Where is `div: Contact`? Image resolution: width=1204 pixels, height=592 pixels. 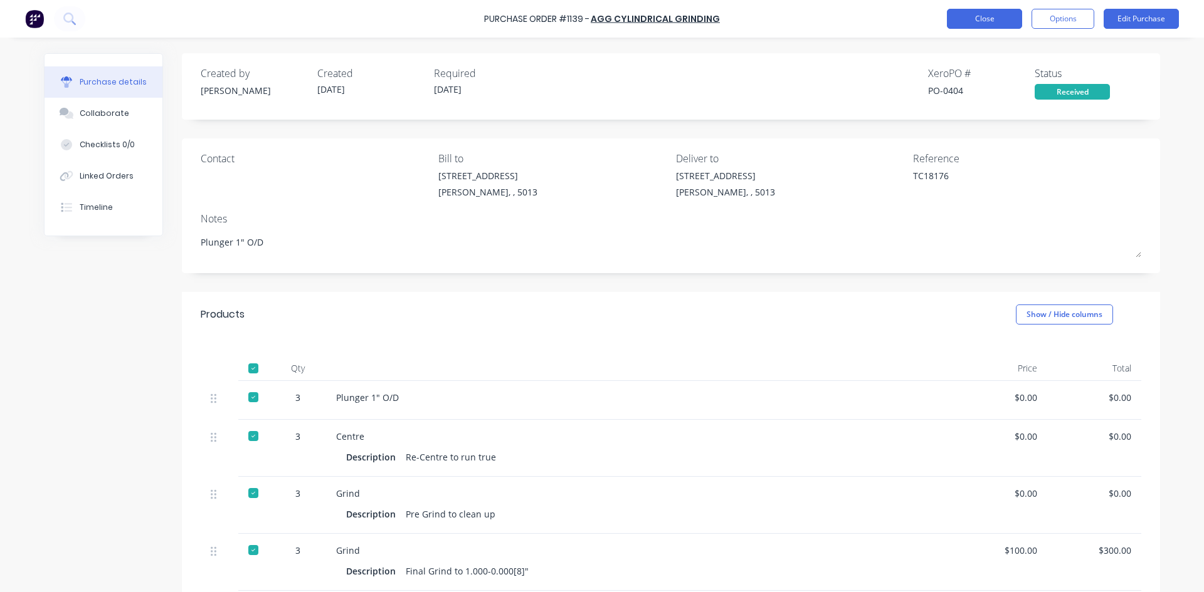
div: Contact is located at coordinates (315, 159).